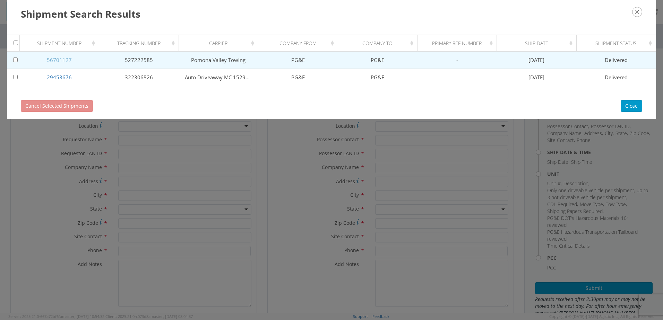 The width and height of the screenshot is (663, 320). Describe the element at coordinates (59, 60) in the screenshot. I see `a: 56701127` at that location.